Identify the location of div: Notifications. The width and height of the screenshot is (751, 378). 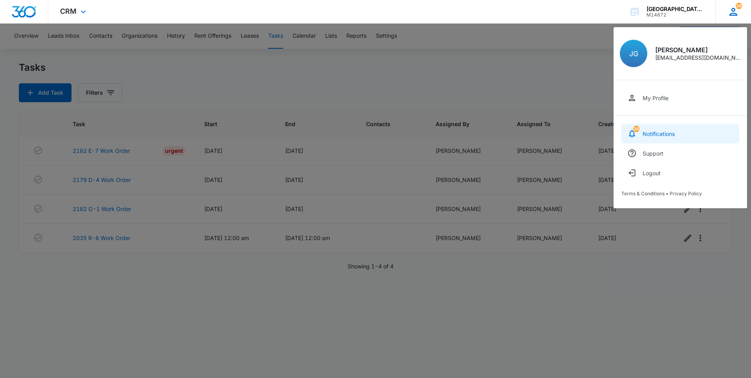
(659, 134).